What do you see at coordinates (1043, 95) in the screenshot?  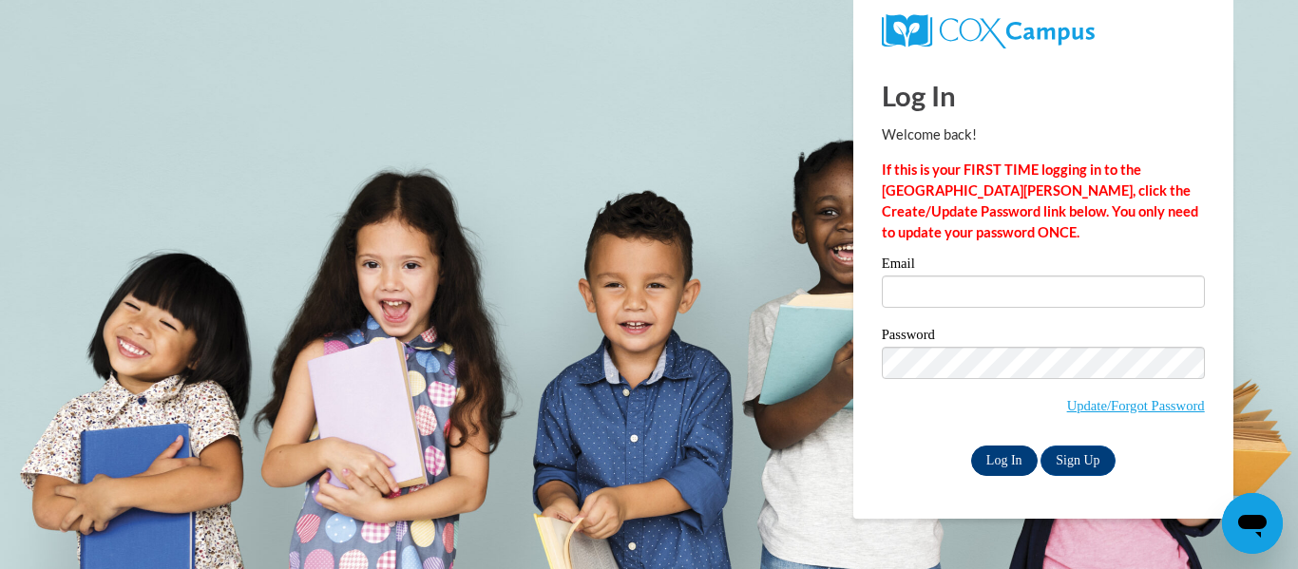 I see `h1: Log In` at bounding box center [1043, 95].